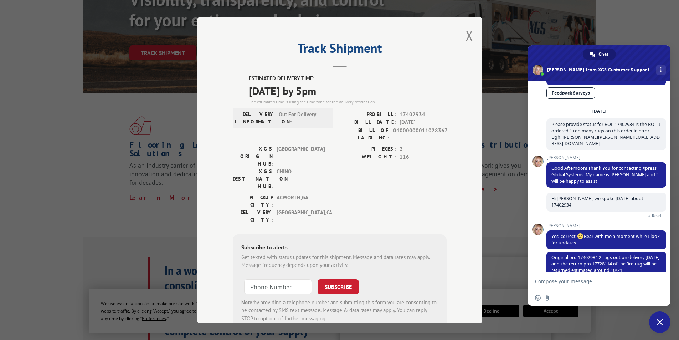  I want to click on div: by providing a telephone number and submitting this form you are consenting to be contacted by SM..., so click(340, 310).